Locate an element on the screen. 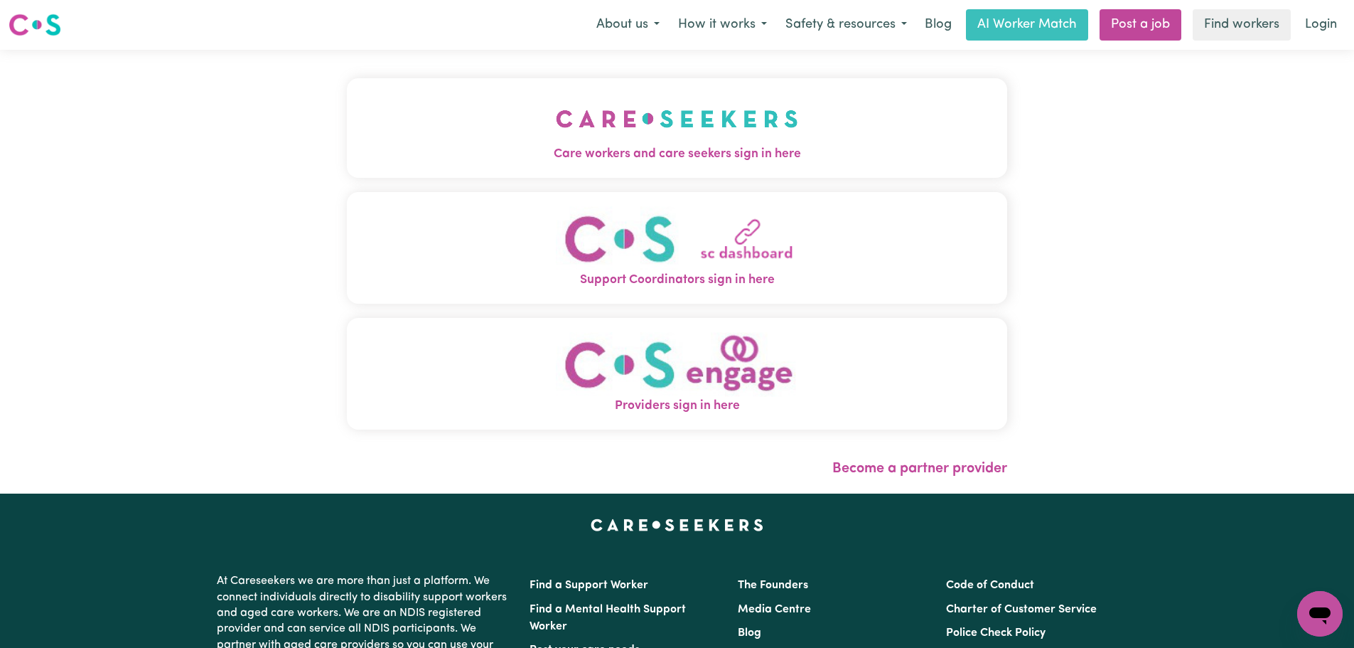 This screenshot has height=648, width=1354. a: Login is located at coordinates (1321, 25).